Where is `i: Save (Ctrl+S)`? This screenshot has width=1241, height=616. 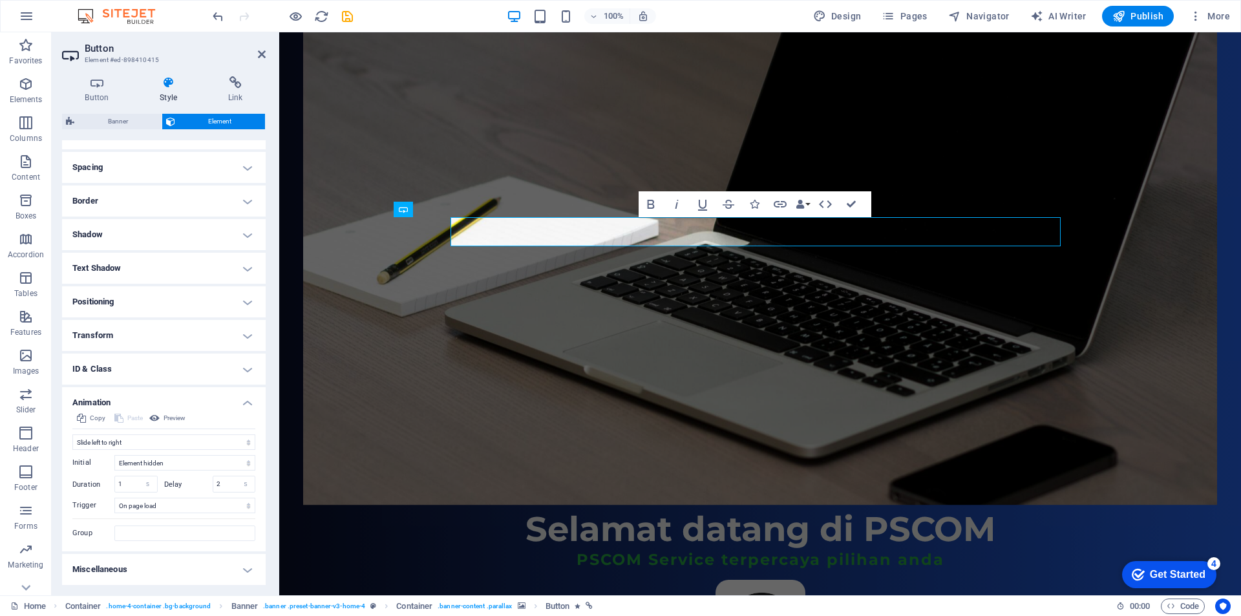
i: Save (Ctrl+S) is located at coordinates (347, 16).